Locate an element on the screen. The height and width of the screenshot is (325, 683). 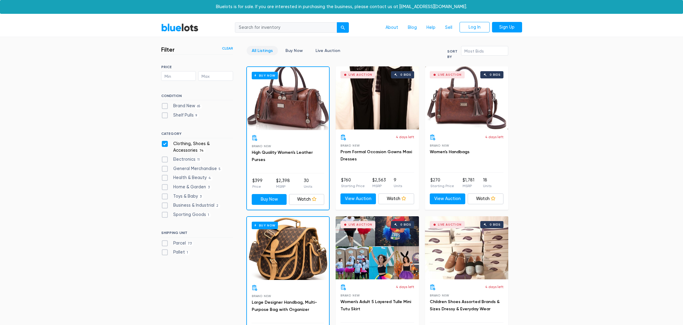
span: 4 is located at coordinates (210, 179).